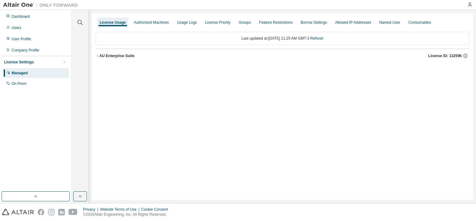 Image resolution: width=476 pixels, height=221 pixels. Describe the element at coordinates (282, 56) in the screenshot. I see `button: AU Enterprise SuiteLicense ID: 132596` at that location.